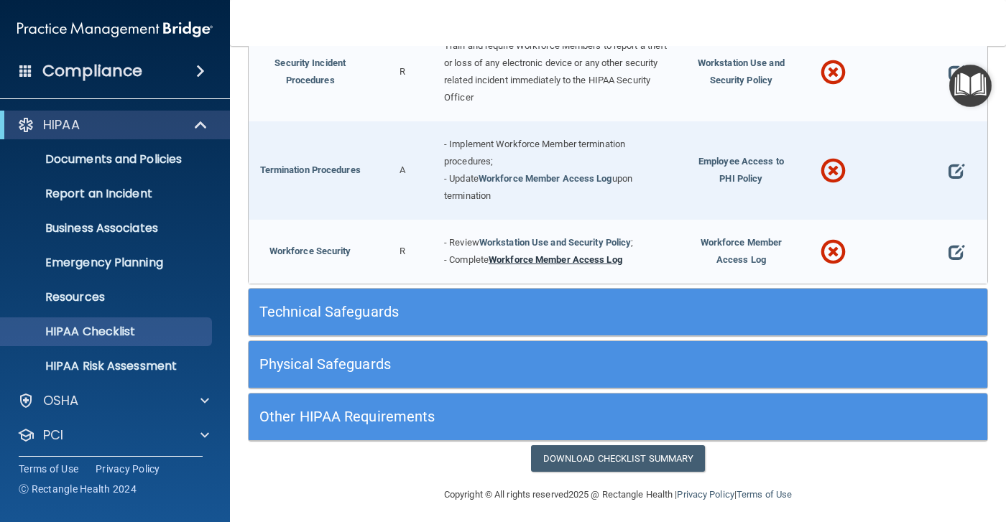 The image size is (1006, 522). What do you see at coordinates (741, 251) in the screenshot?
I see `span: Workforce Member Access Log` at bounding box center [741, 251].